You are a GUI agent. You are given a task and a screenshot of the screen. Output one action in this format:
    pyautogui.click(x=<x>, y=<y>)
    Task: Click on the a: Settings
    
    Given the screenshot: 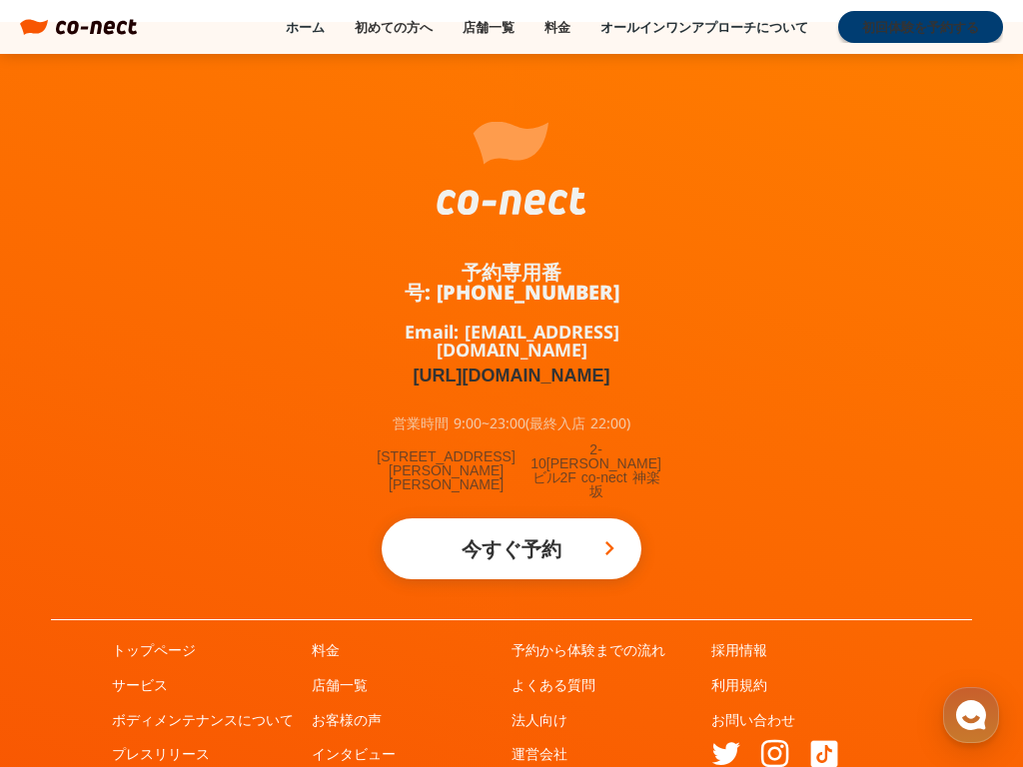 What is the action you would take?
    pyautogui.click(x=321, y=626)
    